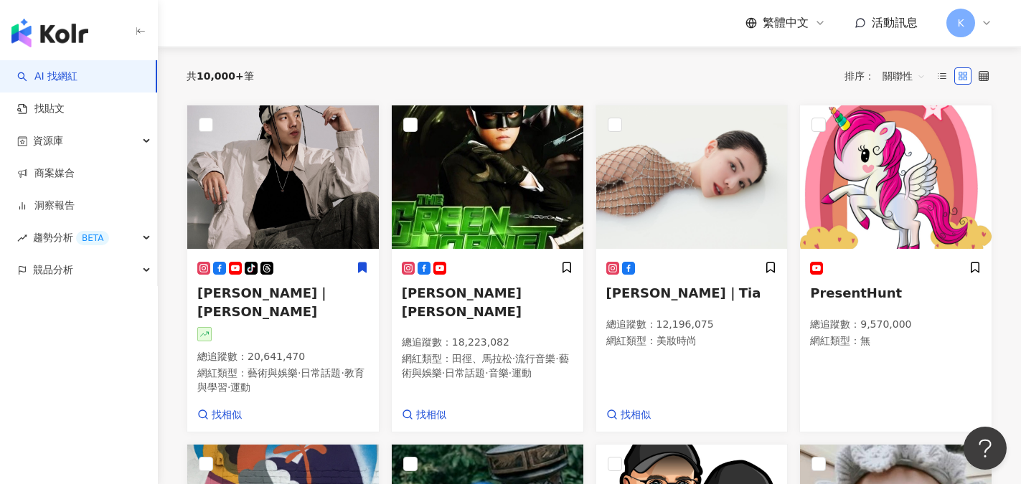 The image size is (1021, 484). Describe the element at coordinates (889, 76) in the screenshot. I see `div: 排序：` at that location.